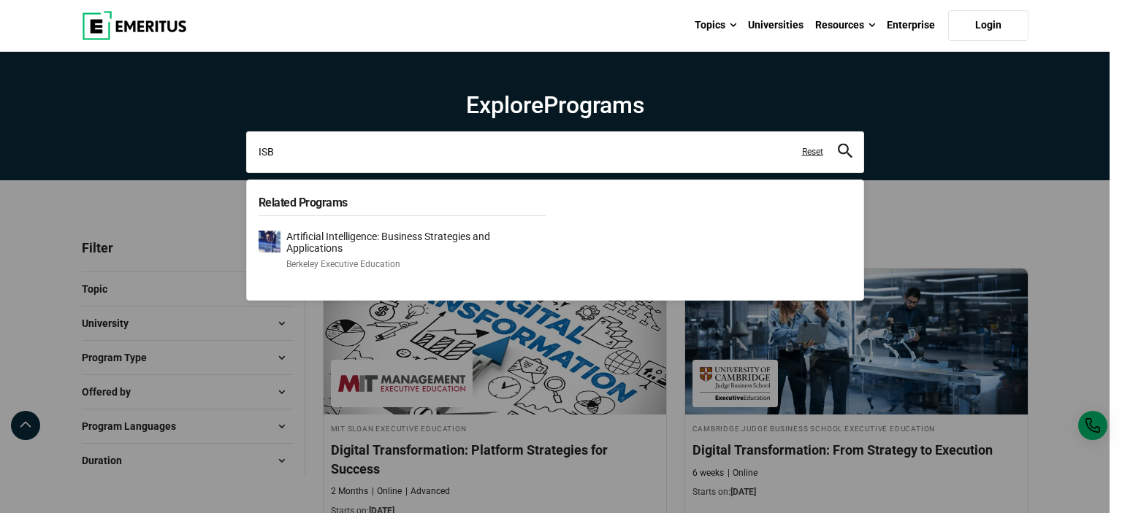 The height and width of the screenshot is (513, 1122). I want to click on img: Artificial Intelligence: Business Strategies and Applications, so click(270, 242).